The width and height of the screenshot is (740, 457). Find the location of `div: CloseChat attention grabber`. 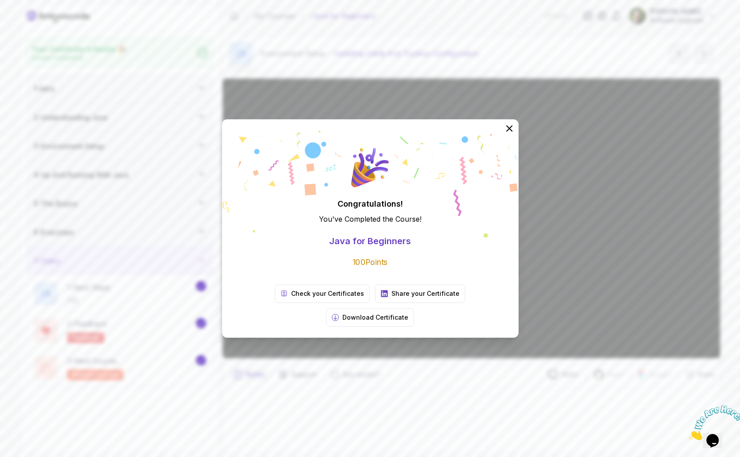

div: CloseChat attention grabber is located at coordinates (27, 21).